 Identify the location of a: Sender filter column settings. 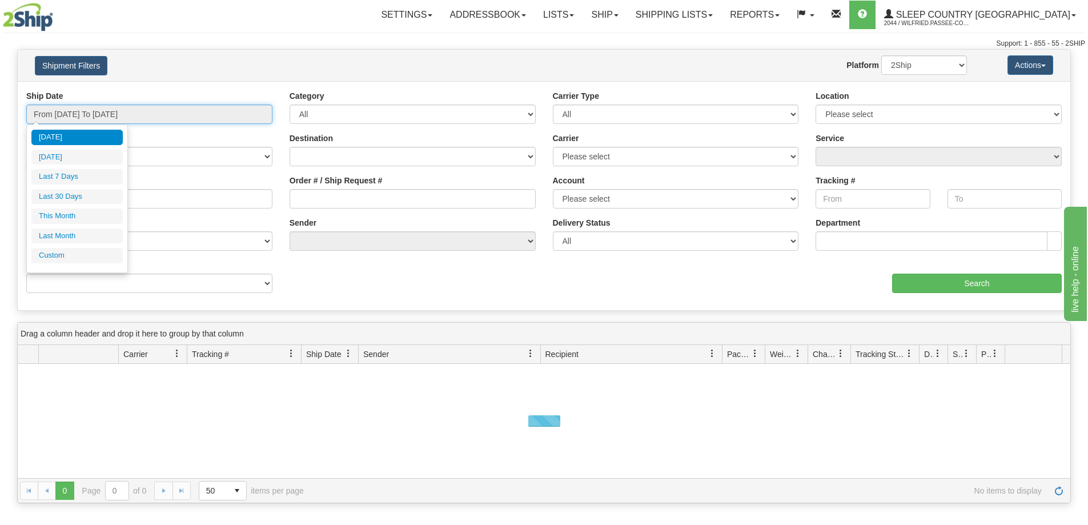
(530, 353).